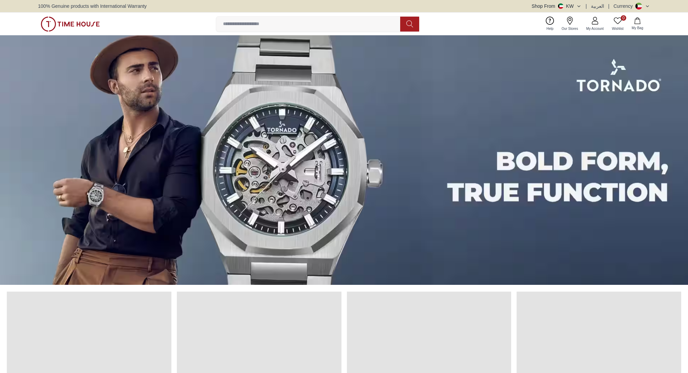 The height and width of the screenshot is (373, 688). I want to click on span: 100% Genuine products with International Warranty, so click(92, 6).